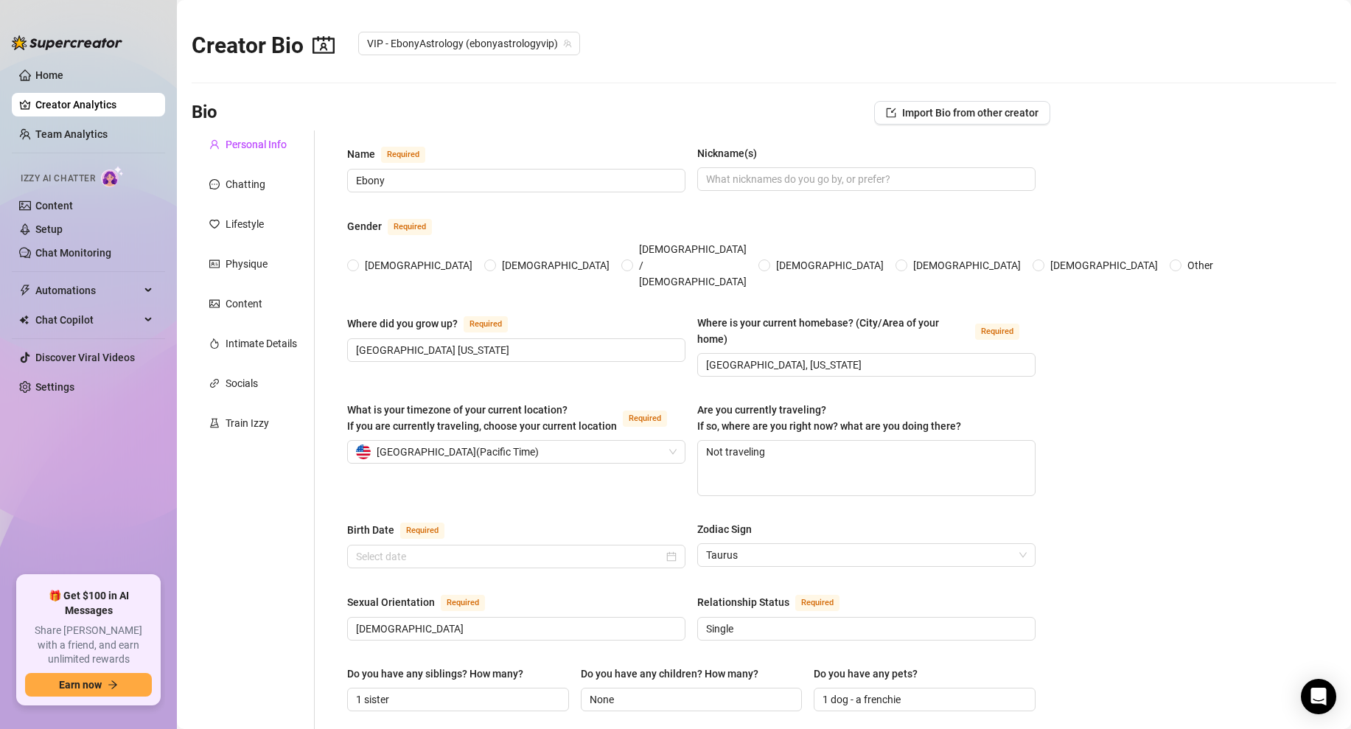 This screenshot has width=1351, height=729. Describe the element at coordinates (85, 358) in the screenshot. I see `a: Discover Viral Videos` at that location.